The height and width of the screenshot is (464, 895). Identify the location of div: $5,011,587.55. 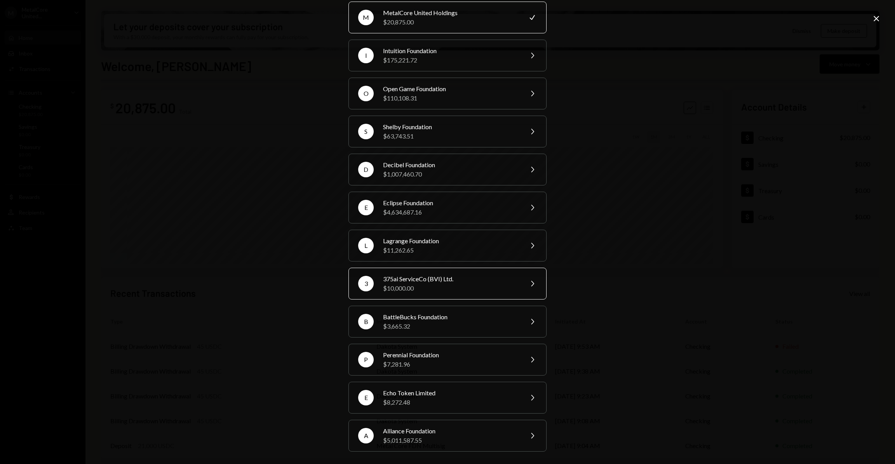
(450, 441).